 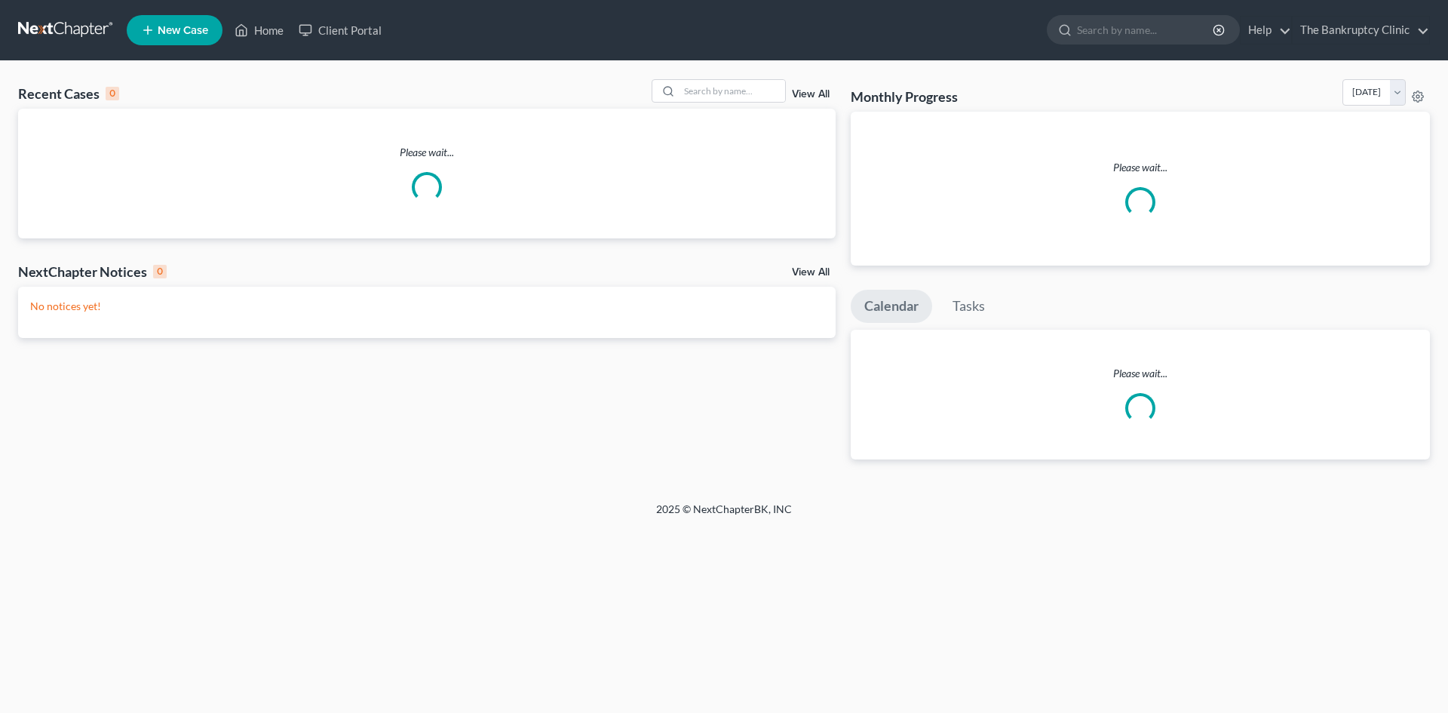 I want to click on p: No notices yet!, so click(x=427, y=306).